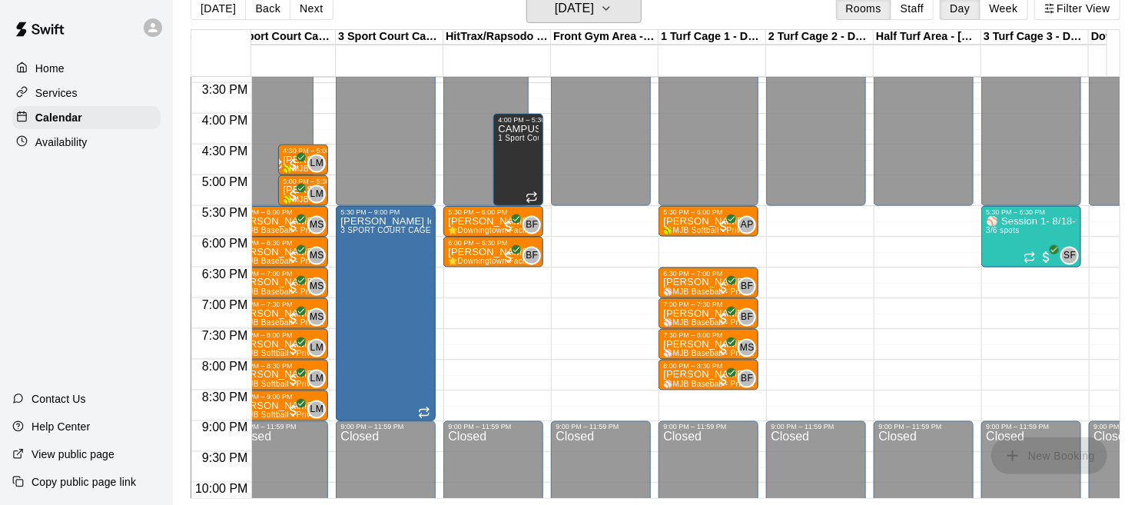  I want to click on span: MS, so click(317, 256).